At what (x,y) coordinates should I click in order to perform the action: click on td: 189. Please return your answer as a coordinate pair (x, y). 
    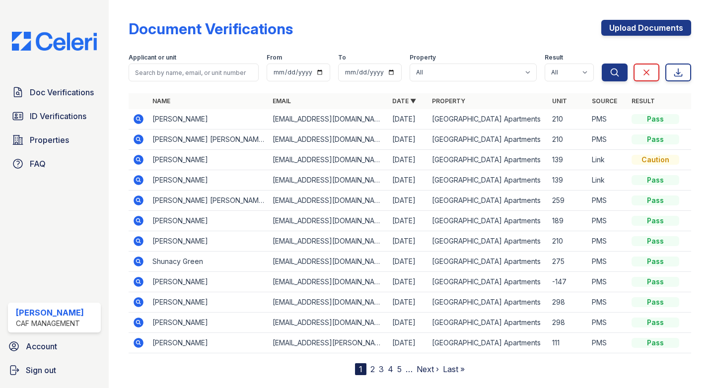
    Looking at the image, I should click on (568, 221).